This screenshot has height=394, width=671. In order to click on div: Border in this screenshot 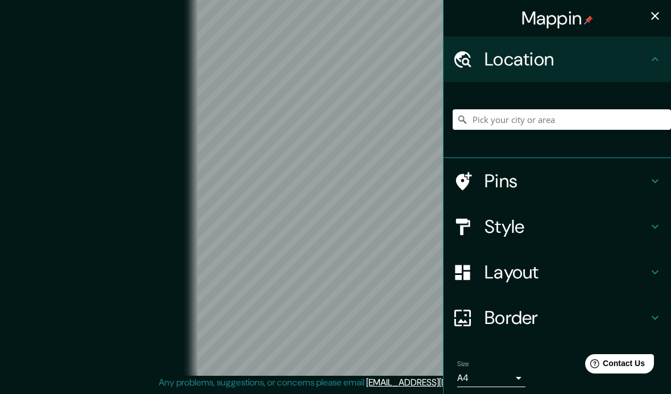, I will do `click(558, 318)`.